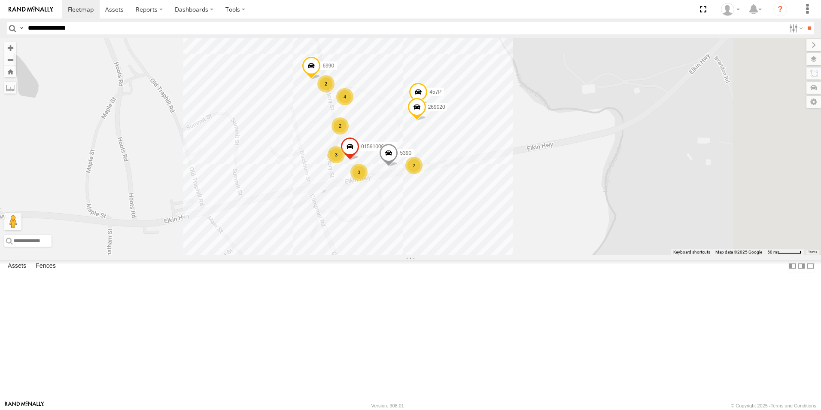 The height and width of the screenshot is (410, 821). I want to click on label: Search Filter Options, so click(795, 28).